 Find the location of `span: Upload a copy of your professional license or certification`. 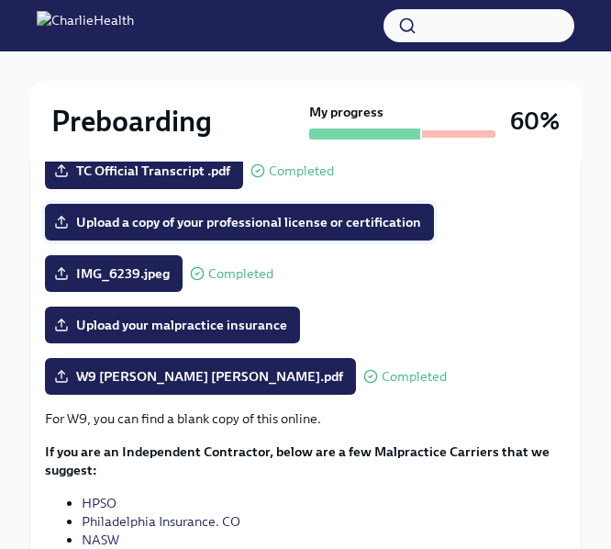

span: Upload a copy of your professional license or certification is located at coordinates (240, 222).